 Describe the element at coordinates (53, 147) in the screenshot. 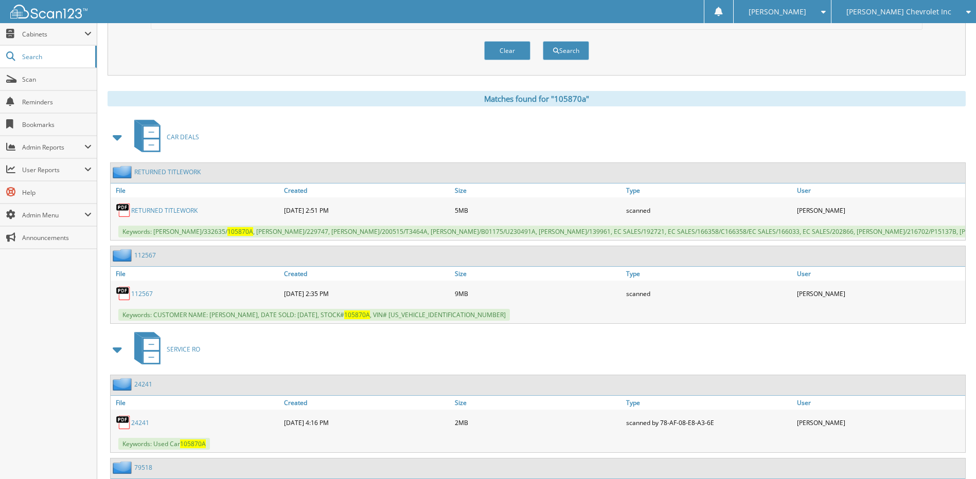

I see `span: Admin Reports` at that location.